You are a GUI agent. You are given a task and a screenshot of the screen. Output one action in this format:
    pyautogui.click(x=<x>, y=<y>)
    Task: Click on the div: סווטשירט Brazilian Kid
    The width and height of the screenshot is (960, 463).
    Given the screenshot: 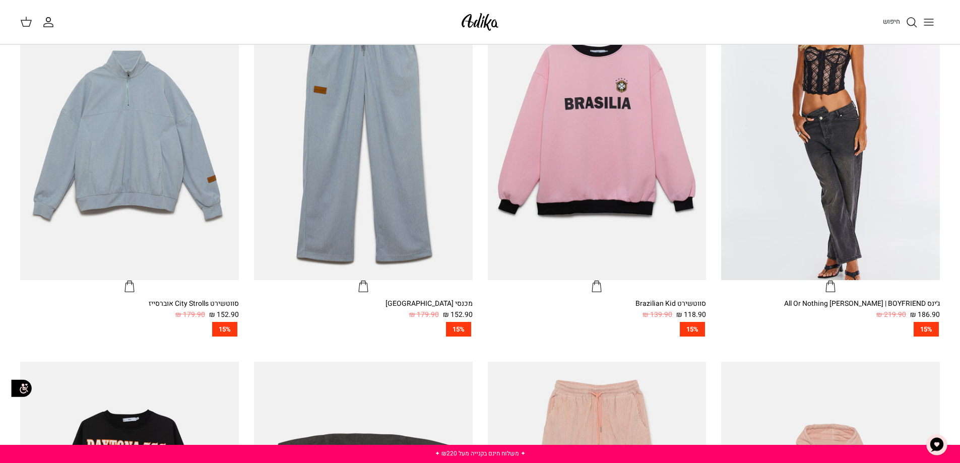 What is the action you would take?
    pyautogui.click(x=597, y=304)
    